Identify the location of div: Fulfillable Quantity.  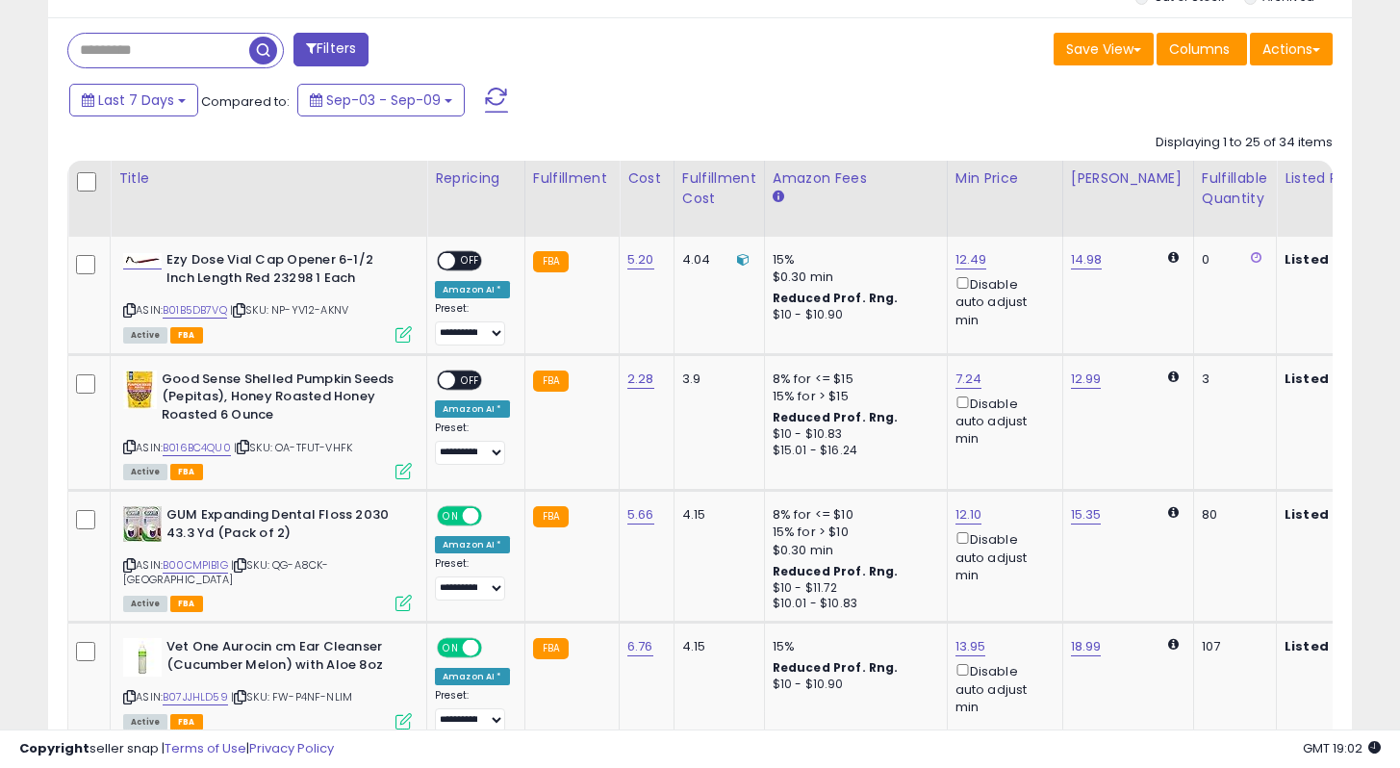
(1235, 189).